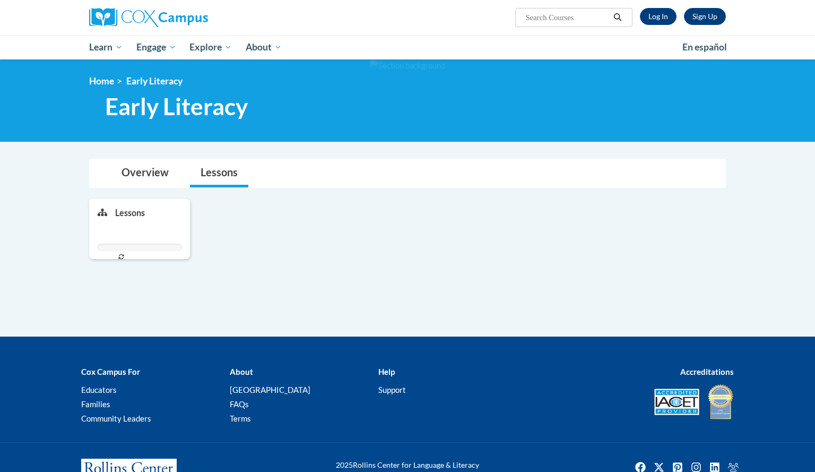 The width and height of the screenshot is (815, 472). What do you see at coordinates (240, 418) in the screenshot?
I see `a: Terms` at bounding box center [240, 418].